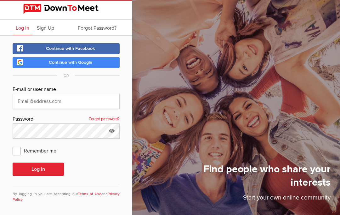 The width and height of the screenshot is (340, 215). Describe the element at coordinates (247, 178) in the screenshot. I see `h1: Find people who share your interests` at that location.